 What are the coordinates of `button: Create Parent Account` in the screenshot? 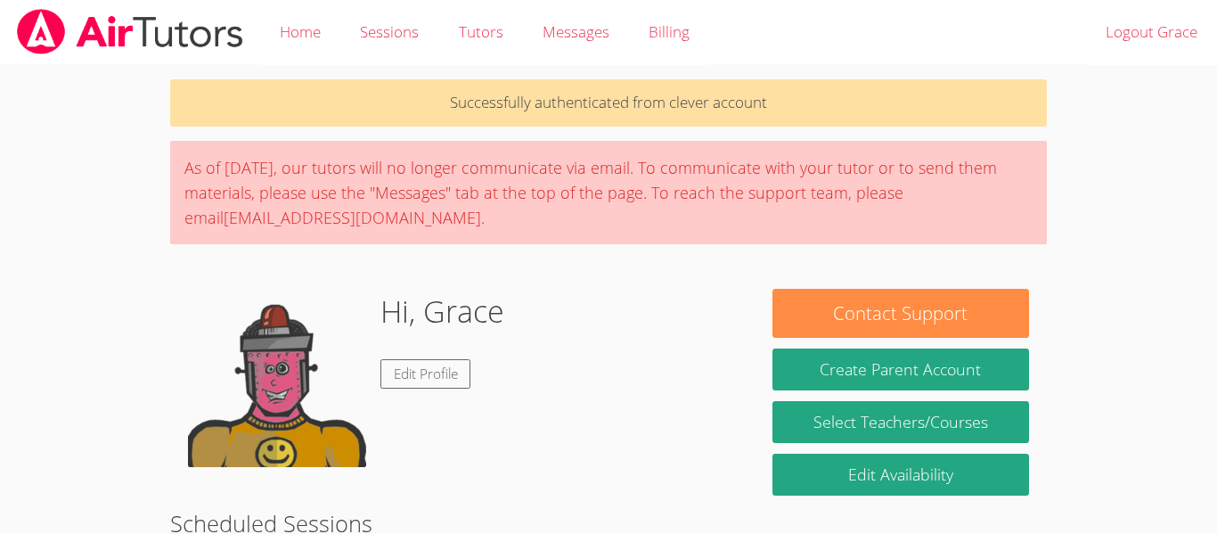 It's located at (901, 369).